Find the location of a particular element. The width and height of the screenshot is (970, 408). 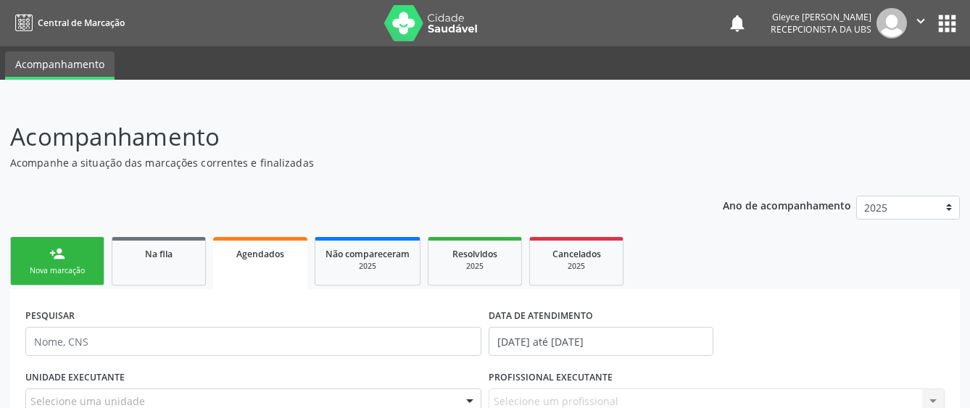

span: Recepcionista da UBS is located at coordinates (820, 29).